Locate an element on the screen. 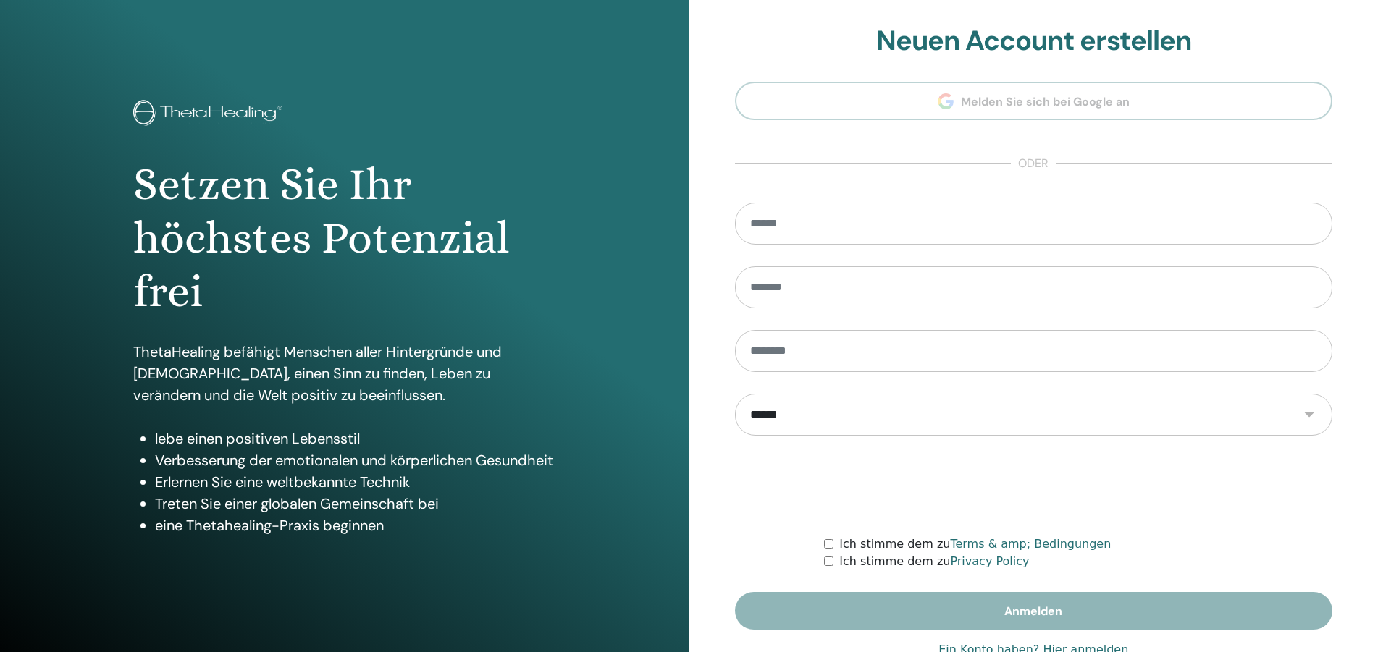  a: Privacy Policy is located at coordinates (989, 561).